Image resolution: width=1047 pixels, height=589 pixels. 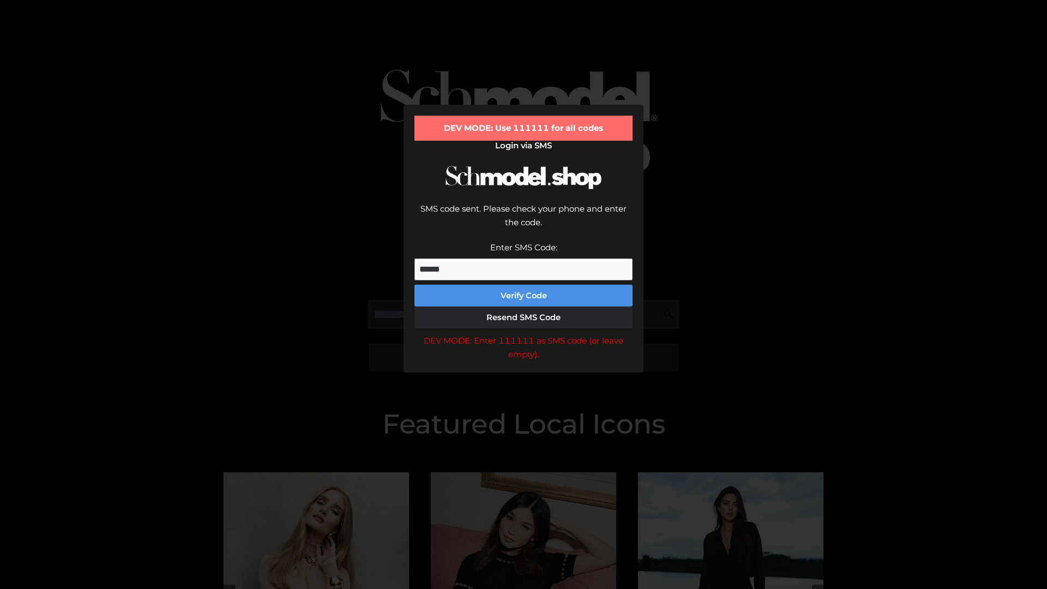 What do you see at coordinates (524, 221) in the screenshot?
I see `div: SMS code sent. Please check your phone and enter the code.` at bounding box center [524, 221].